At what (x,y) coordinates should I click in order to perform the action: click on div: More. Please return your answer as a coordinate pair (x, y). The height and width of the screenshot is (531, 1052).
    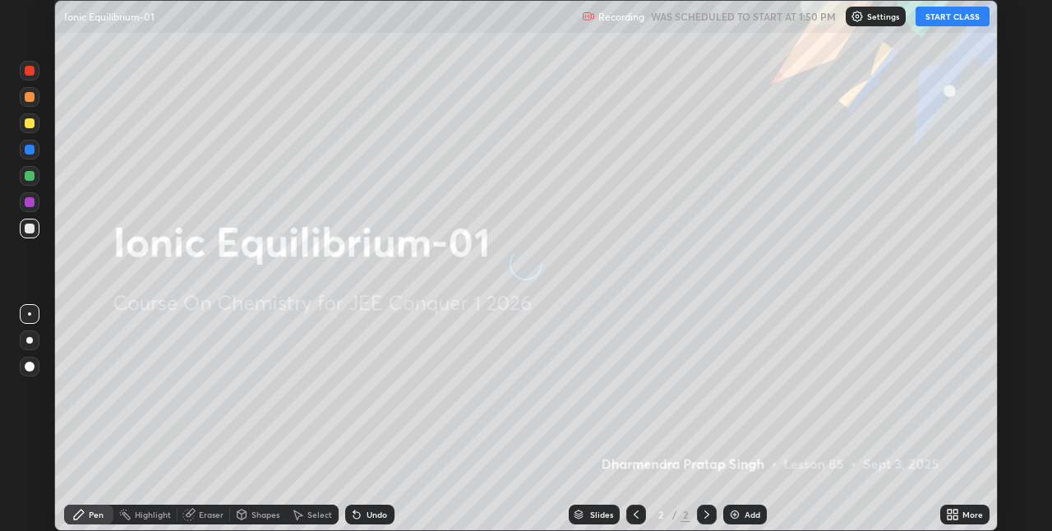
    Looking at the image, I should click on (972, 514).